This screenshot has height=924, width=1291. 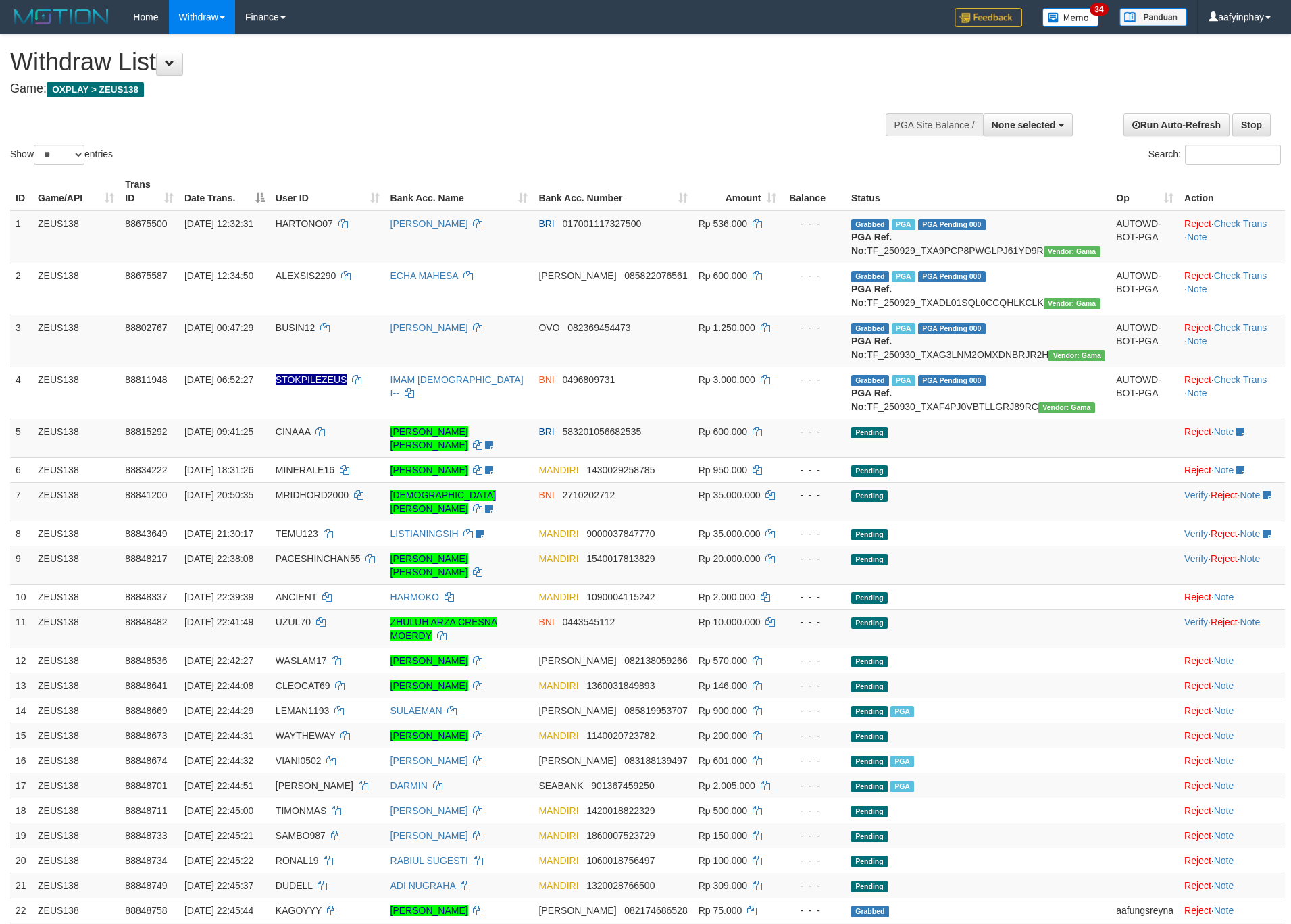 I want to click on span: 88815292, so click(x=146, y=431).